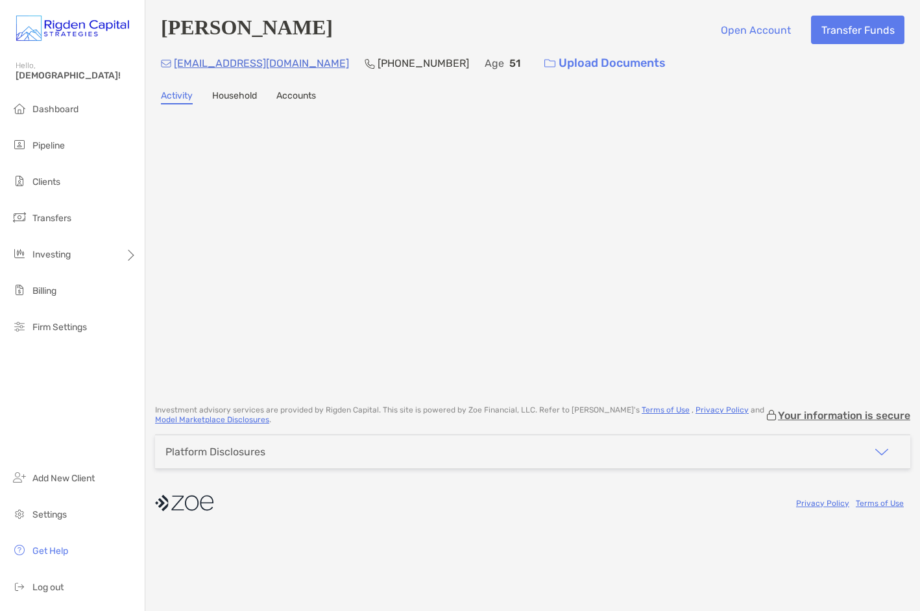 This screenshot has height=611, width=920. Describe the element at coordinates (515, 63) in the screenshot. I see `p: 51` at that location.